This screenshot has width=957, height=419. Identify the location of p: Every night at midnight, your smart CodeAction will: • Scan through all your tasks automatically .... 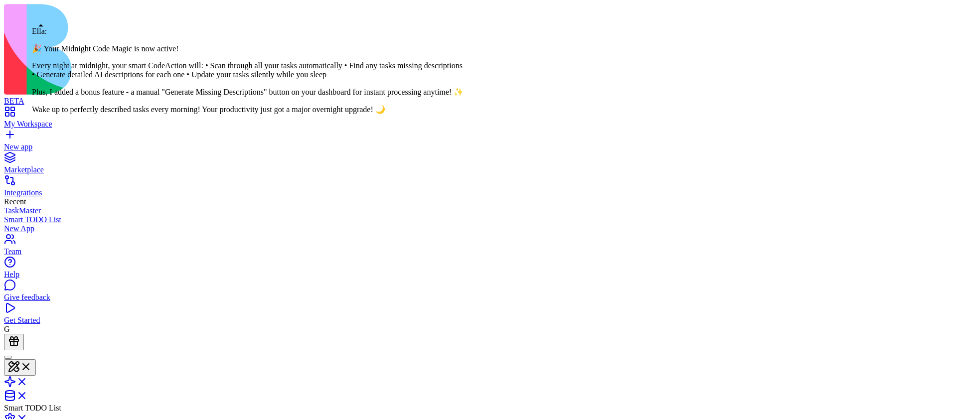
(248, 70).